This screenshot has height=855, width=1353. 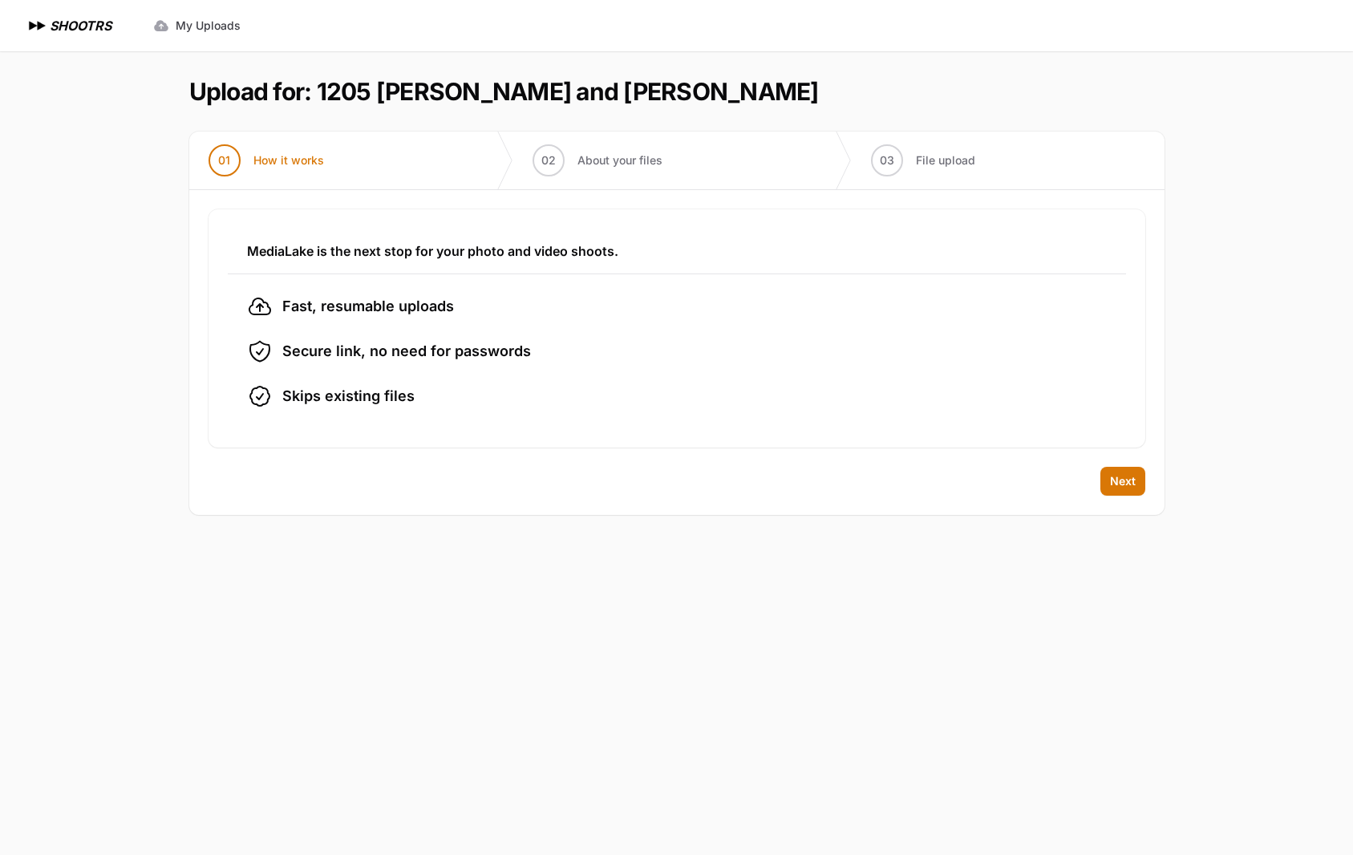 I want to click on span: How it works, so click(x=289, y=160).